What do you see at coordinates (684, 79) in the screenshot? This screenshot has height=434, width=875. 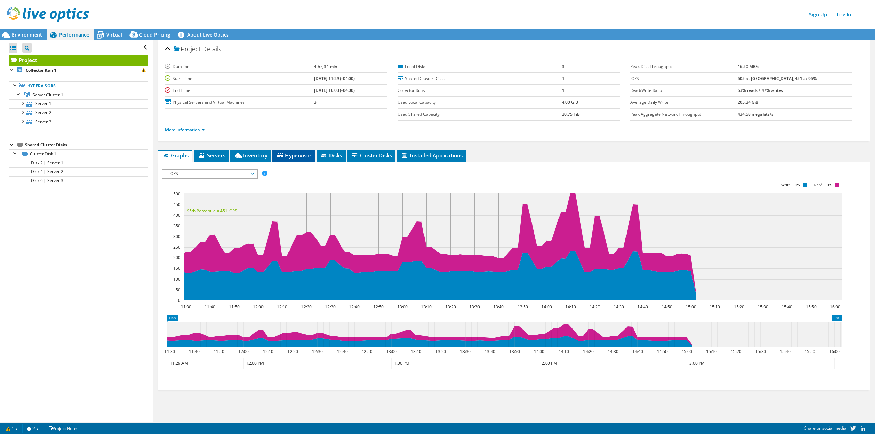 I see `label: IOPS` at bounding box center [684, 79].